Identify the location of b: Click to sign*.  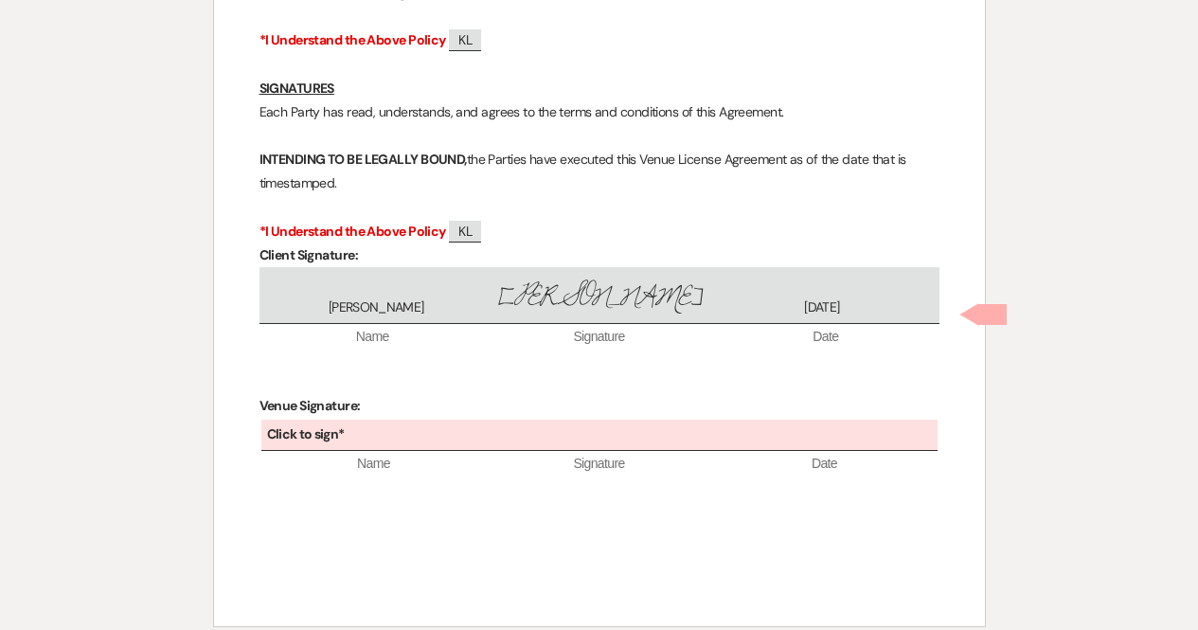
(306, 434).